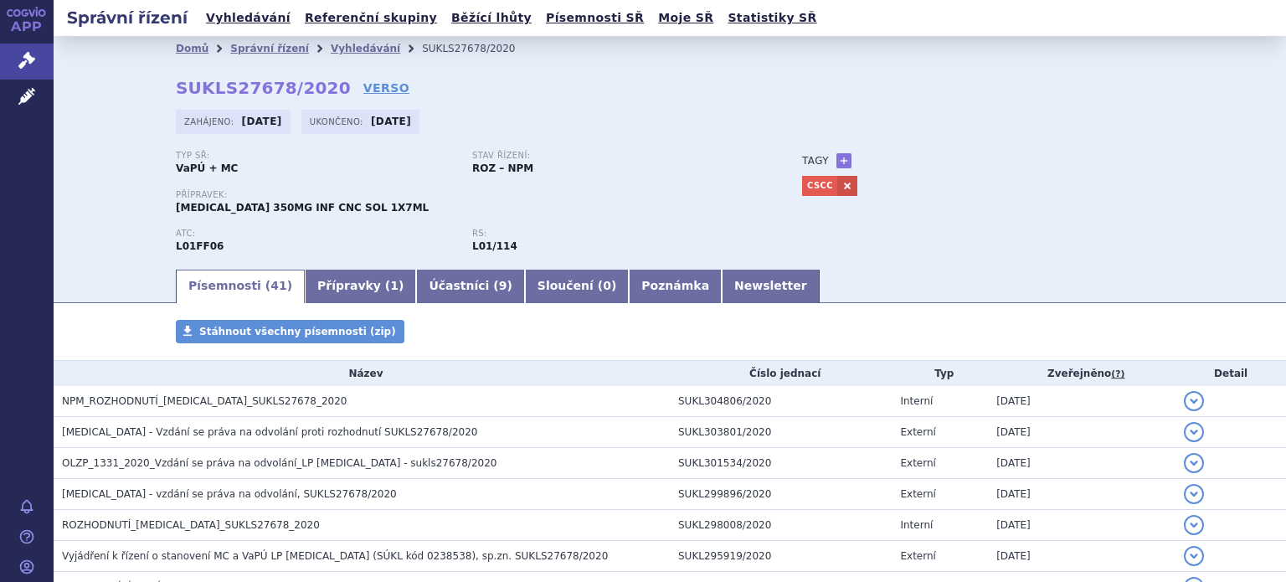 The image size is (1286, 582). What do you see at coordinates (502, 168) in the screenshot?
I see `strong: ROZ – NPM` at bounding box center [502, 168].